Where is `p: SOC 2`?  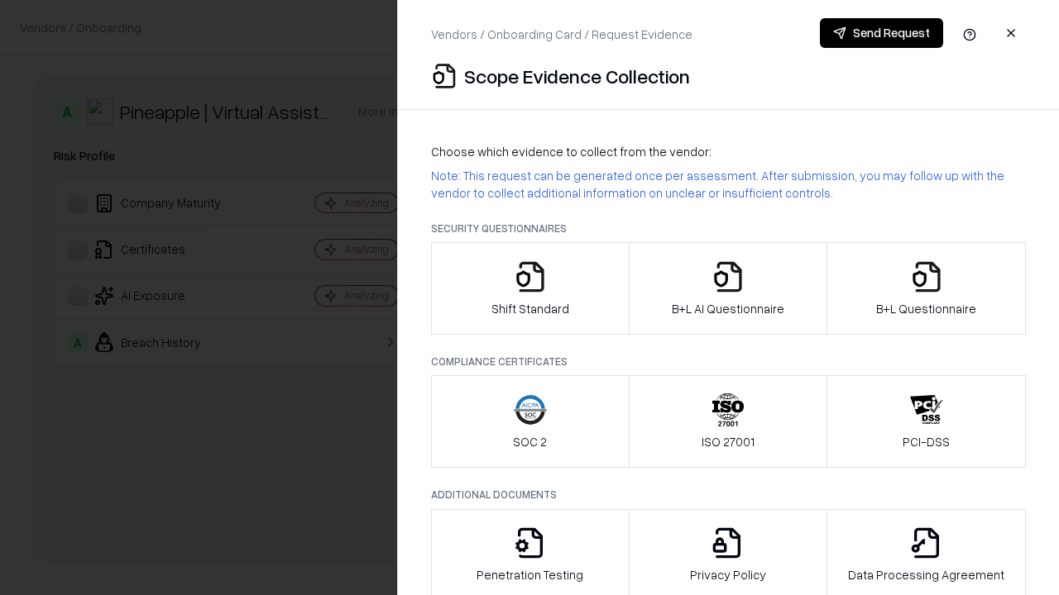 p: SOC 2 is located at coordinates (529, 442).